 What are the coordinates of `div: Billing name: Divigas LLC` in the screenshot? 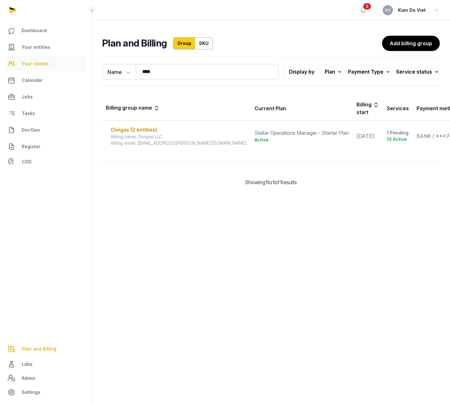 It's located at (179, 137).